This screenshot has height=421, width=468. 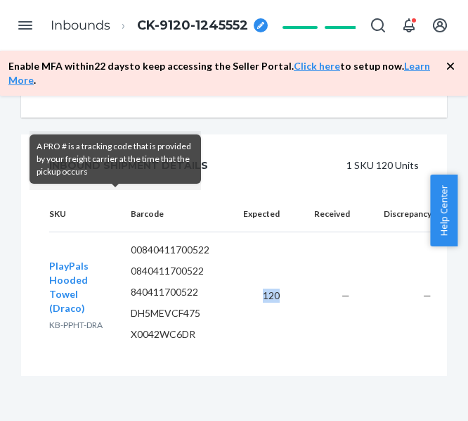 What do you see at coordinates (378, 25) in the screenshot?
I see `button: Open Search Box` at bounding box center [378, 25].